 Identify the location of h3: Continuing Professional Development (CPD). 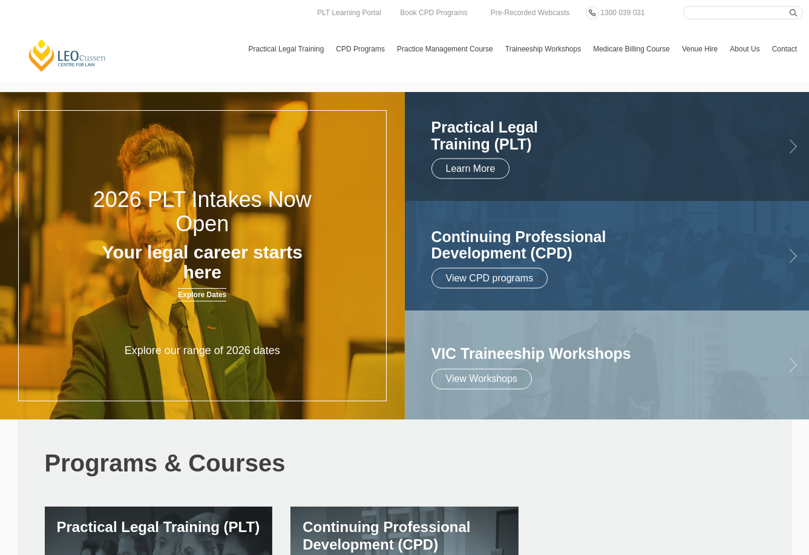
(404, 536).